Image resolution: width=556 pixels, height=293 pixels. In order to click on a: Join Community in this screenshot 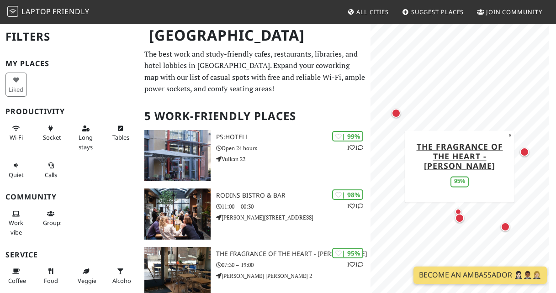, I will do `click(510, 12)`.